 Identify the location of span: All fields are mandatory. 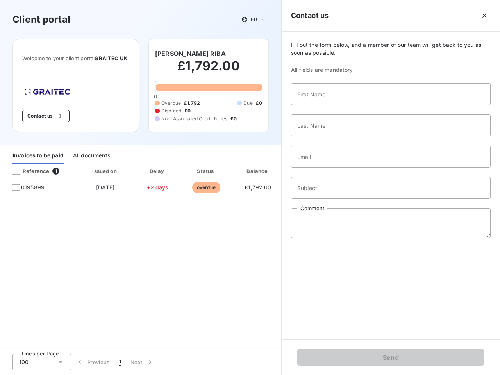
(391, 70).